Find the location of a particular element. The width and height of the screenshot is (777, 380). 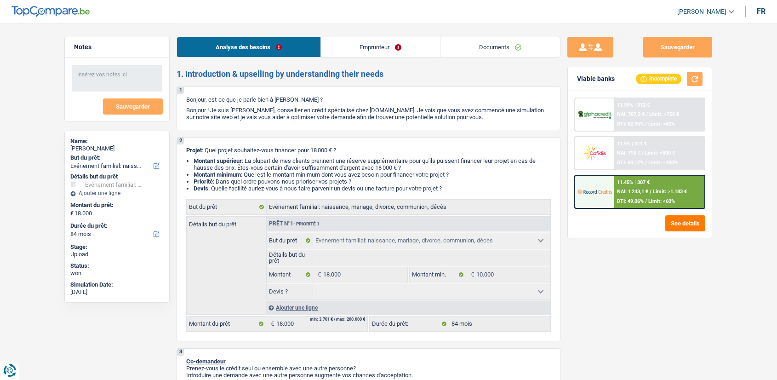

img: TopCompare Logo is located at coordinates (51, 11).